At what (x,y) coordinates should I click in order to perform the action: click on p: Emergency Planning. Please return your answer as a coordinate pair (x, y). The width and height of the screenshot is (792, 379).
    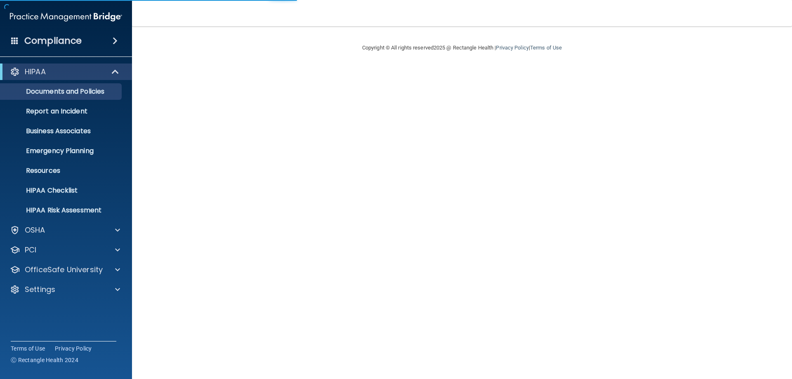
    Looking at the image, I should click on (61, 151).